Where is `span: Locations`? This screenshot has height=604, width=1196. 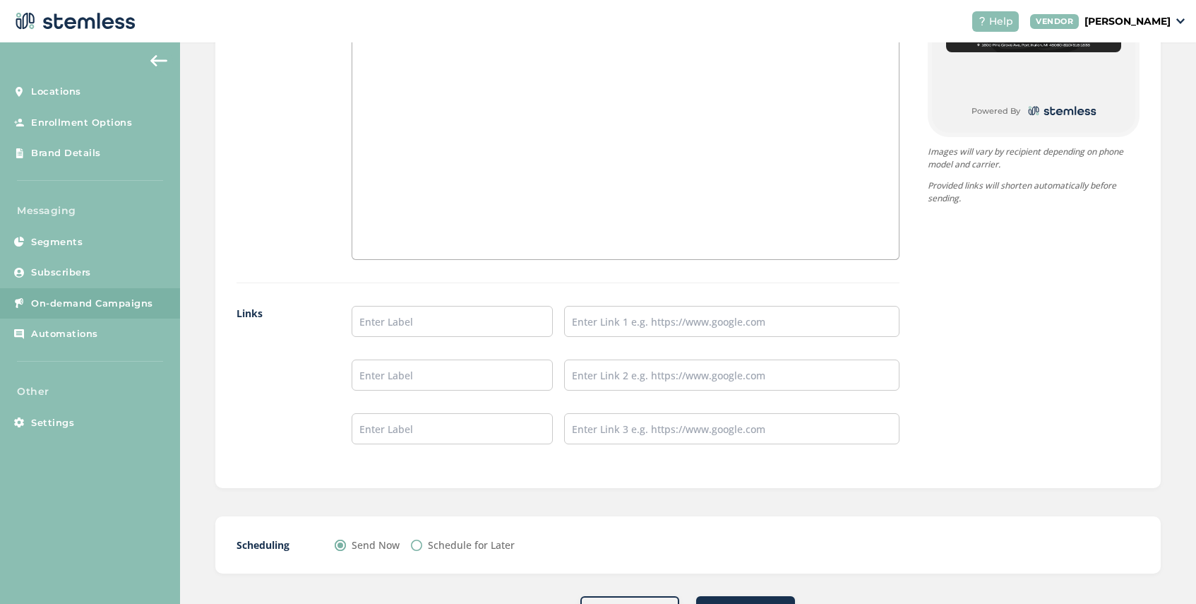 span: Locations is located at coordinates (56, 92).